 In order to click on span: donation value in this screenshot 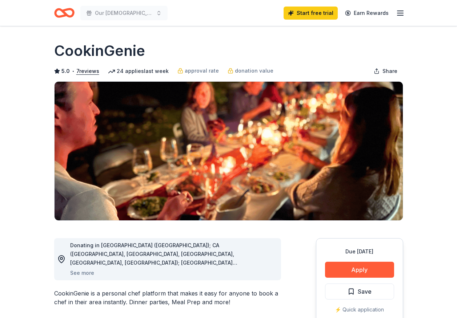, I will do `click(254, 71)`.